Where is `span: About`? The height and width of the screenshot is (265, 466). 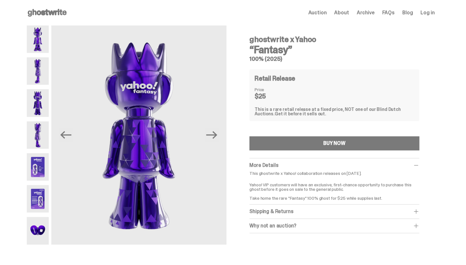 span: About is located at coordinates (342, 13).